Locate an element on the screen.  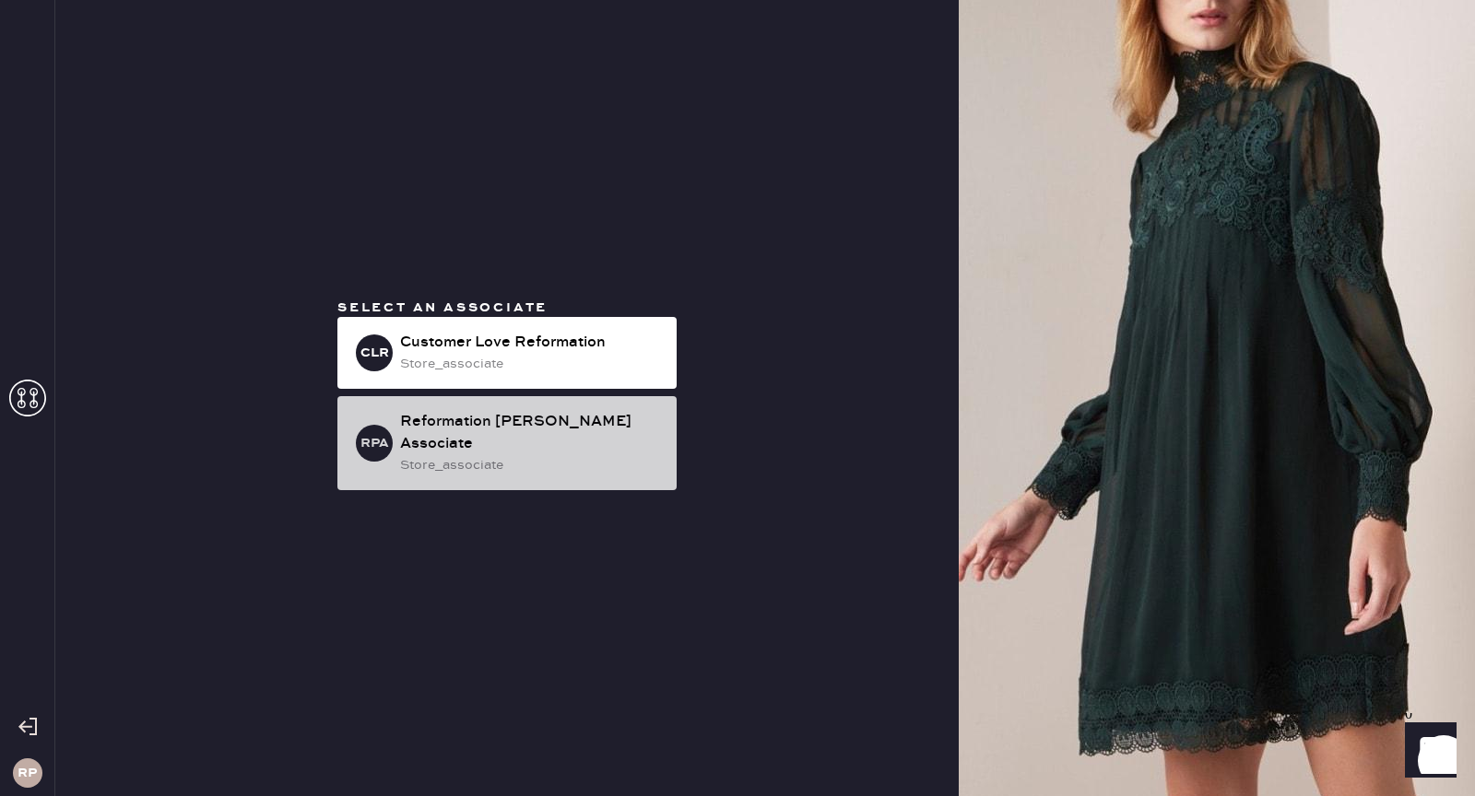
h3: RP is located at coordinates (27, 773).